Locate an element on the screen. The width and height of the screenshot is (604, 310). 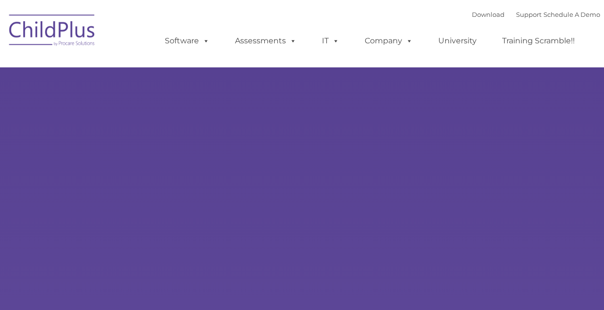
img: ChildPlus by Procare Solutions is located at coordinates (52, 32).